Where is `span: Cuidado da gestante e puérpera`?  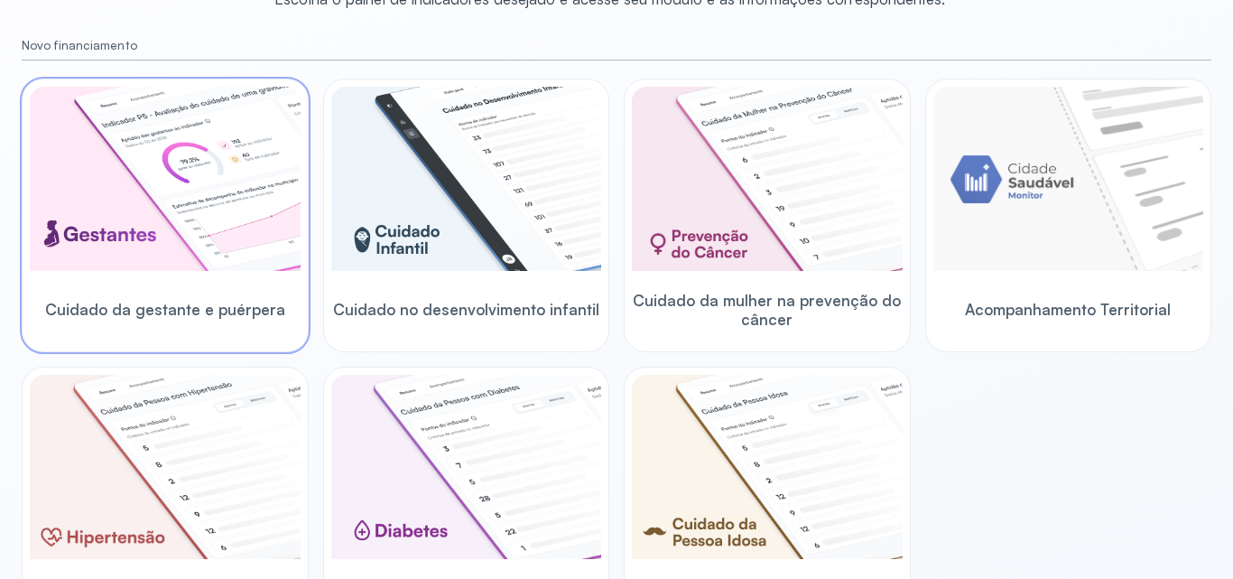 span: Cuidado da gestante e puérpera is located at coordinates (165, 309).